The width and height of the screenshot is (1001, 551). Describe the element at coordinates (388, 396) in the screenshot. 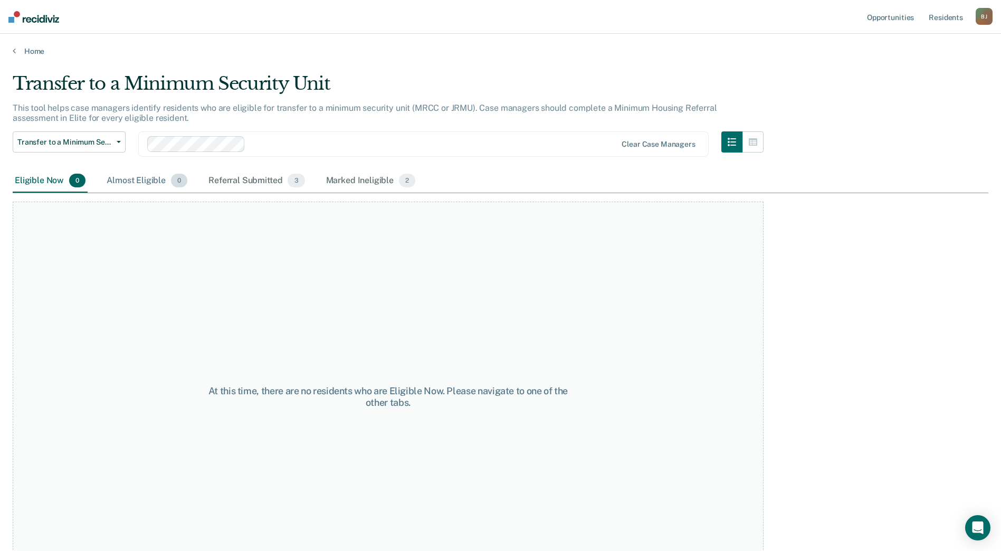

I see `div: At this time, there are no residents who are Eligible Now. Please navigate to one of the other tabs.` at that location.